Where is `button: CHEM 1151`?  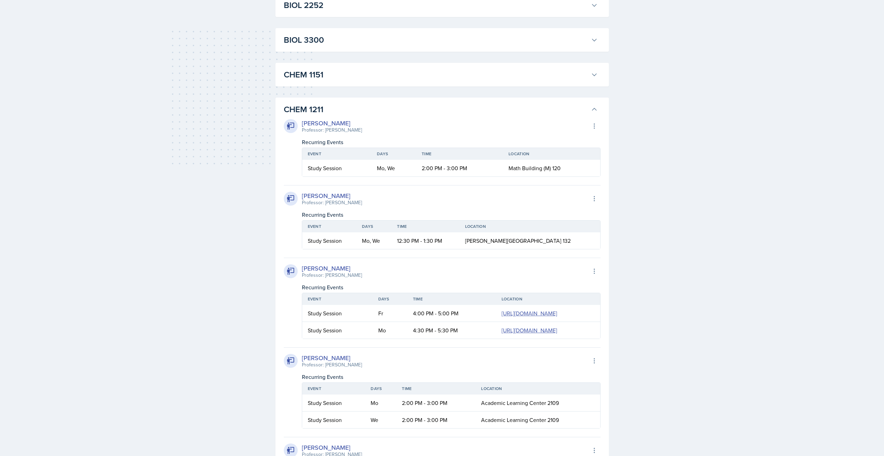 button: CHEM 1151 is located at coordinates (441, 75).